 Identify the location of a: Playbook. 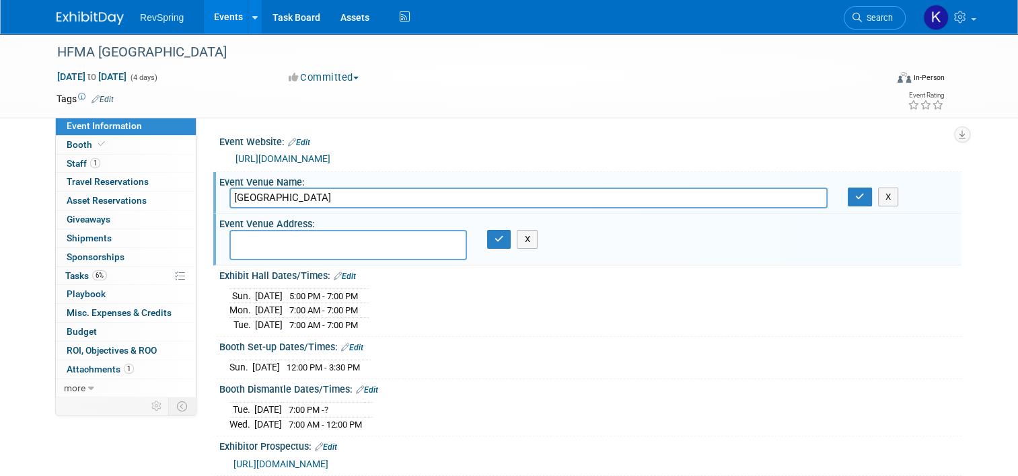
(126, 294).